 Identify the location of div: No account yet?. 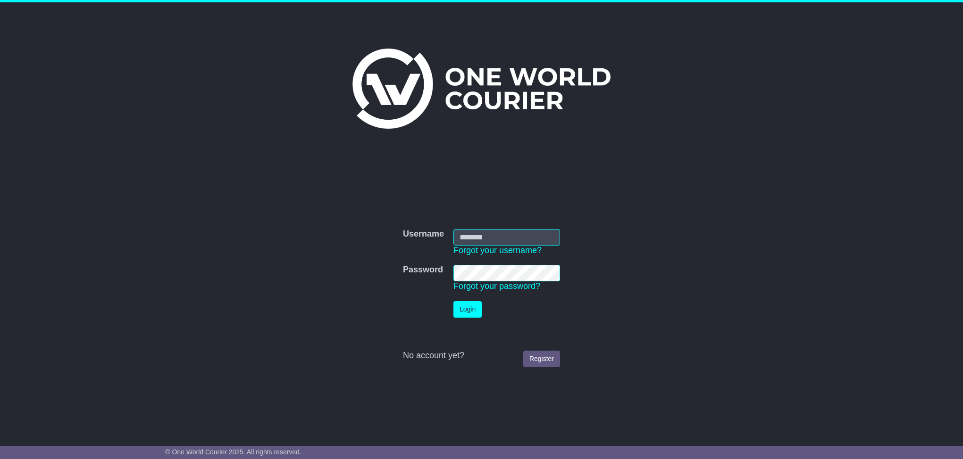
(481, 356).